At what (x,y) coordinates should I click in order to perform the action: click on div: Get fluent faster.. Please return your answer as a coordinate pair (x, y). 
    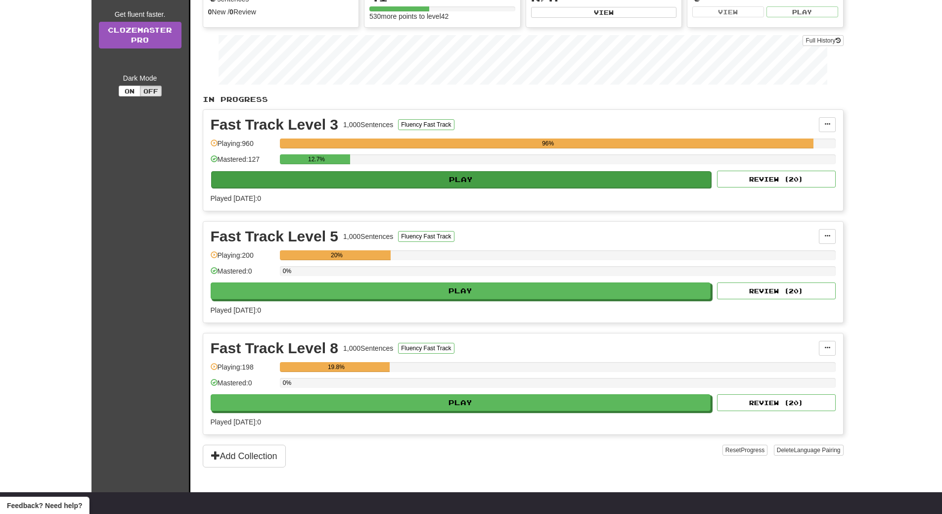
    Looking at the image, I should click on (140, 14).